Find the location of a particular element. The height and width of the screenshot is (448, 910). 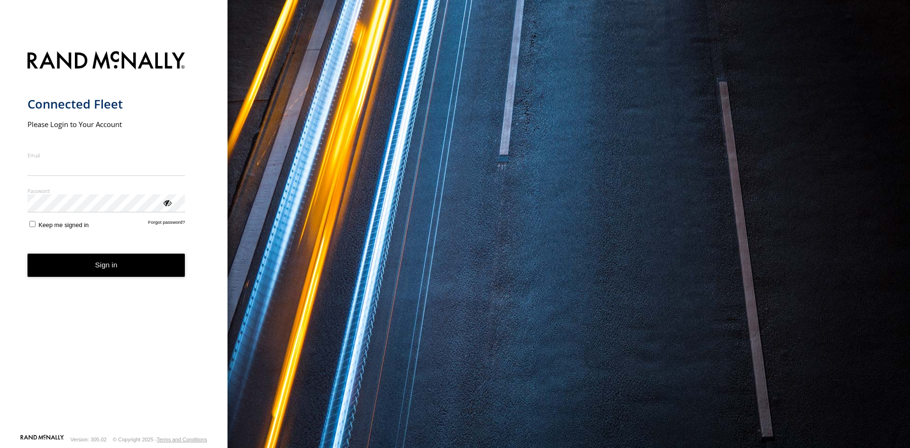

span: Keep me signed in is located at coordinates (63, 225).